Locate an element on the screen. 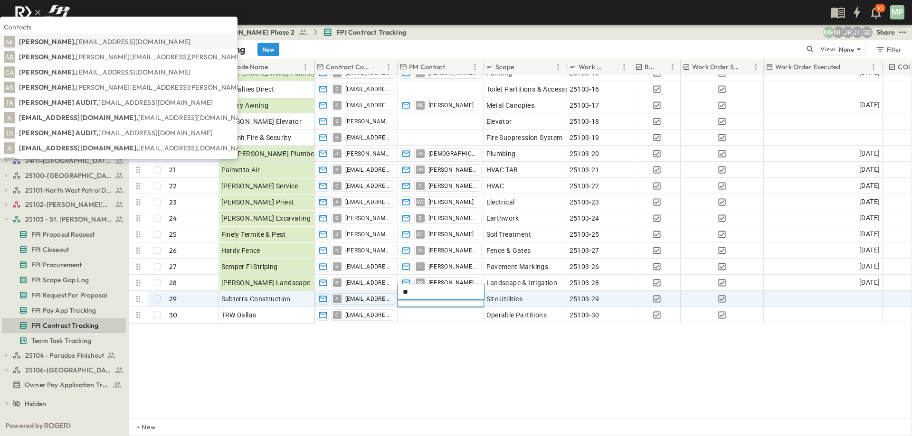 Image resolution: width=912 pixels, height=436 pixels. span: 25103-29 is located at coordinates (584, 299).